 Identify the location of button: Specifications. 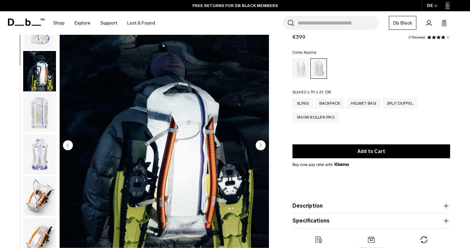
(371, 221).